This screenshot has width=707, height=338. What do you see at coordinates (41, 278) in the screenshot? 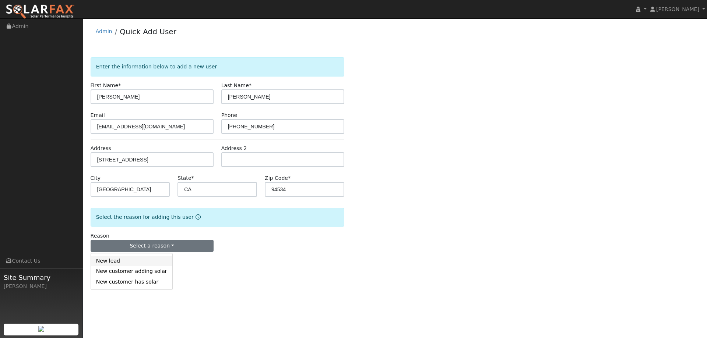
I see `span: Site Summary` at bounding box center [41, 278].